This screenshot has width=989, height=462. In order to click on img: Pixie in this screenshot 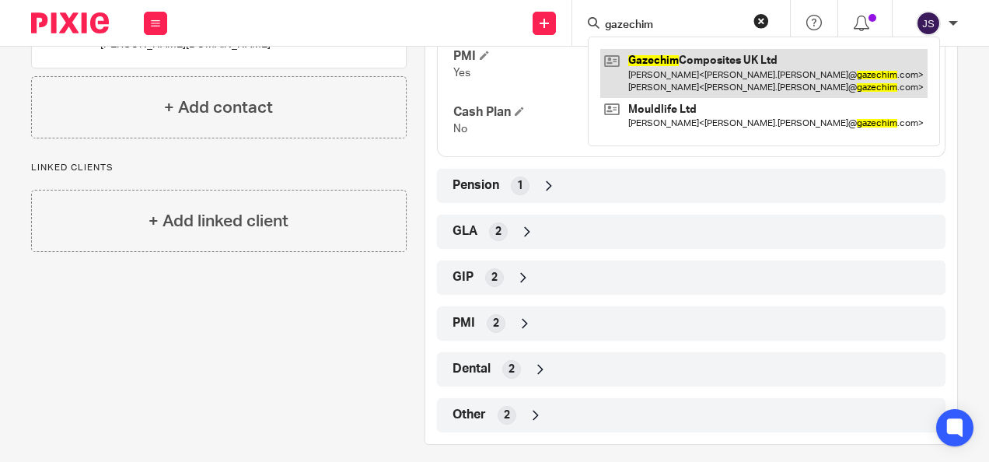, I will do `click(70, 23)`.